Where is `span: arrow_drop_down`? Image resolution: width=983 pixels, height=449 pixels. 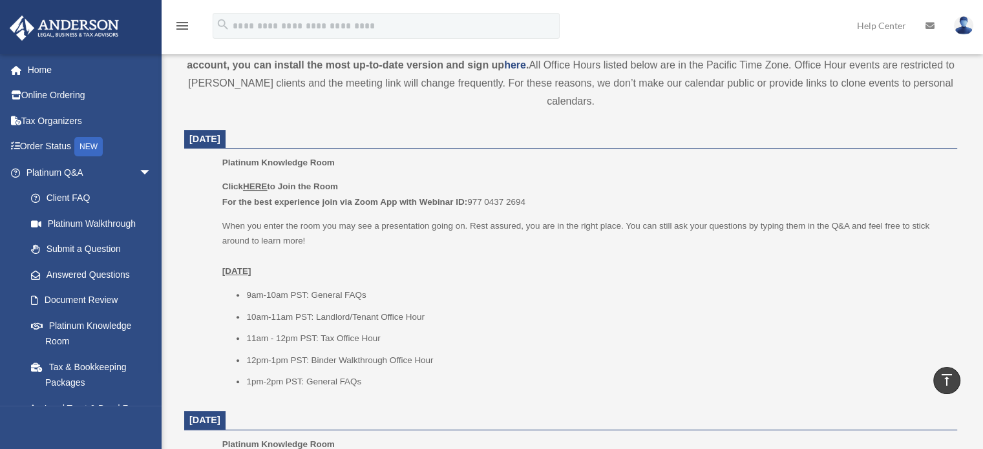
span: arrow_drop_down is located at coordinates (152, 173).